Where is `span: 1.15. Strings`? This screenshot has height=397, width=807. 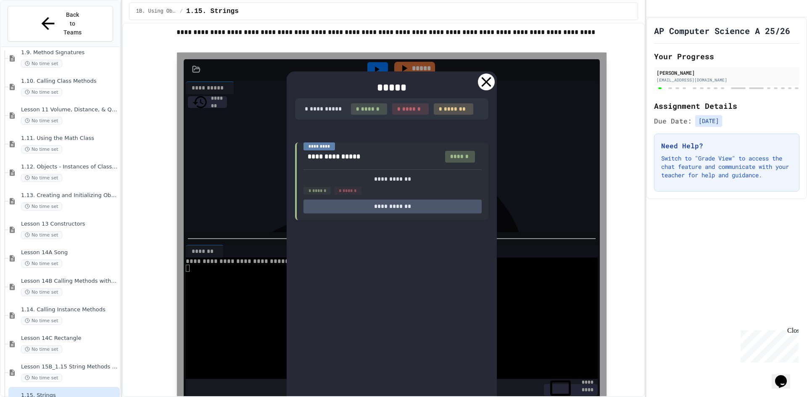 span: 1.15. Strings is located at coordinates (212, 11).